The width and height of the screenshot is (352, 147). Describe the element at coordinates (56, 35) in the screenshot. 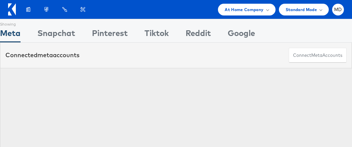

I see `div: Snapchat` at that location.